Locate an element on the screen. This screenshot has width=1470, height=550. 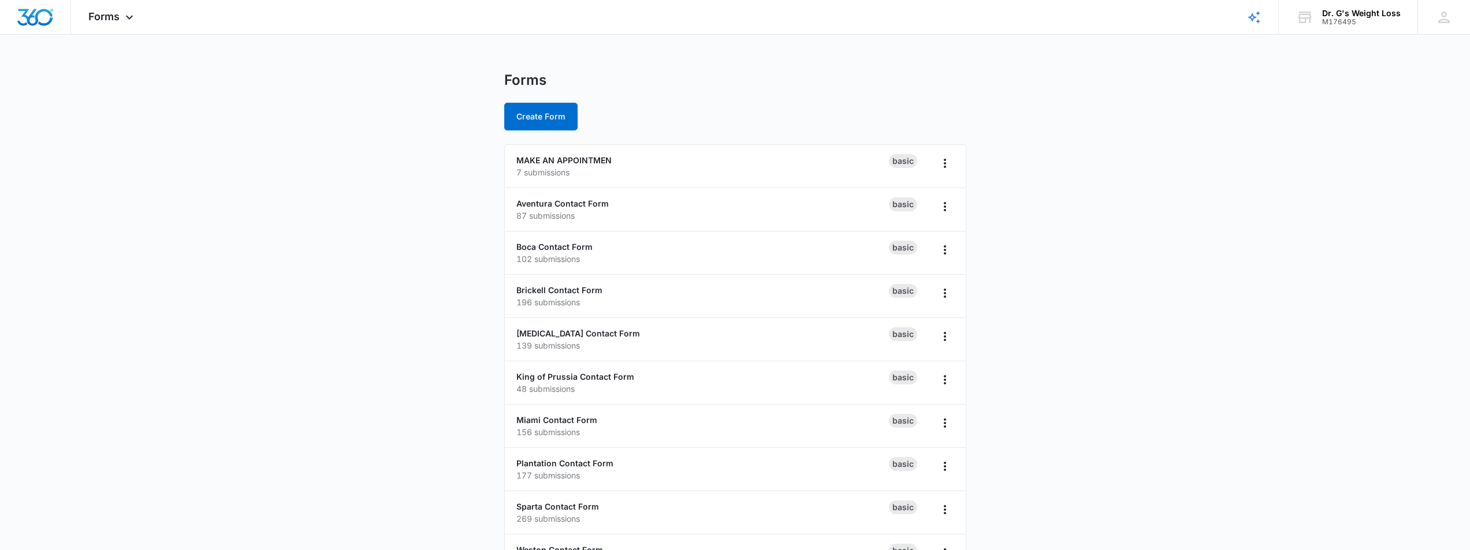
div: account name is located at coordinates (1361, 13).